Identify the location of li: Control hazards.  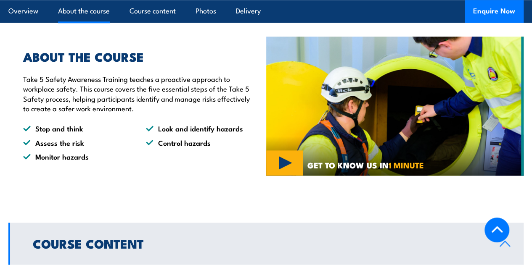
(200, 143).